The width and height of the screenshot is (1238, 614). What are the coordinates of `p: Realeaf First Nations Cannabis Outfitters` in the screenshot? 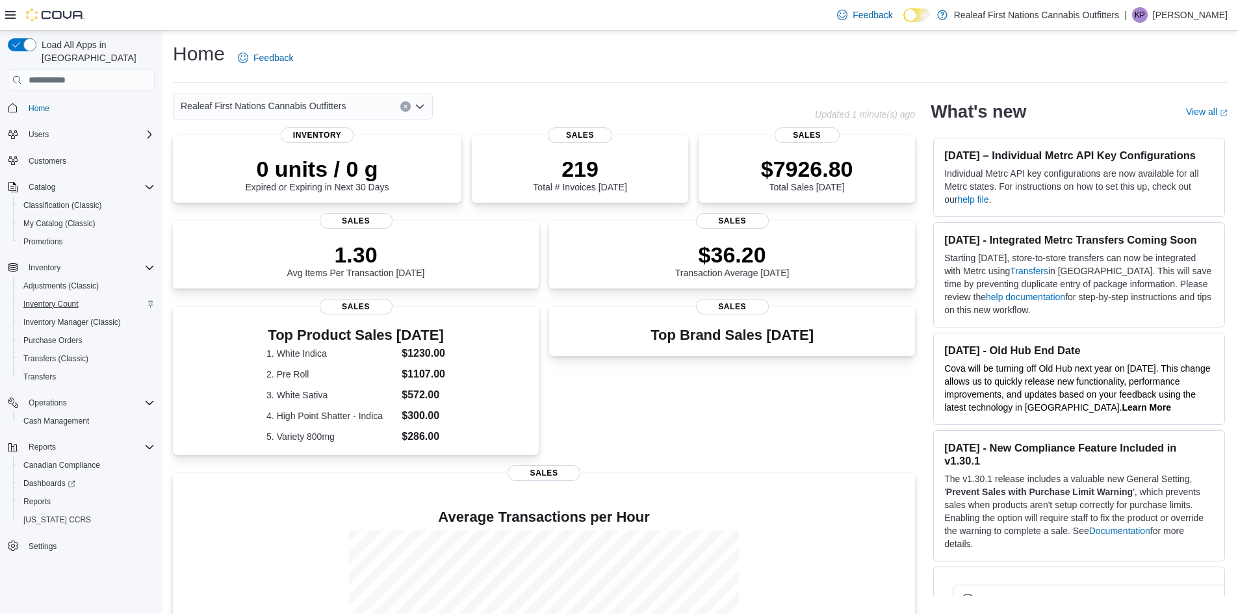 It's located at (1037, 15).